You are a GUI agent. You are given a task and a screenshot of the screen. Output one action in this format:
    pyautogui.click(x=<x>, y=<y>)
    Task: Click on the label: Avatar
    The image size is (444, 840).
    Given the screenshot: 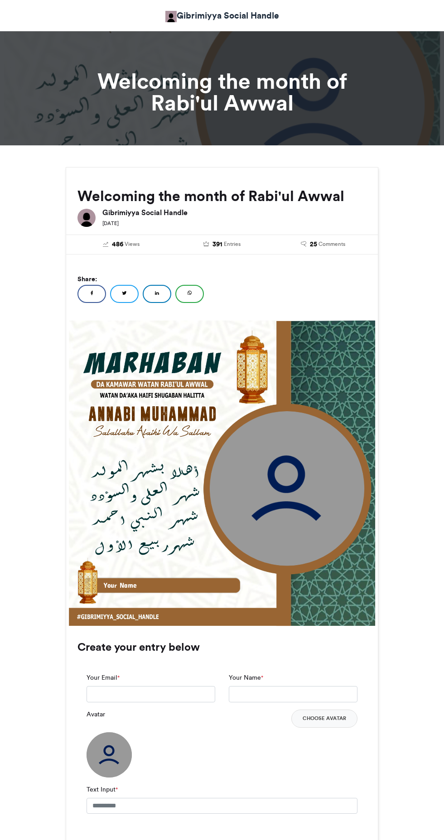 What is the action you would take?
    pyautogui.click(x=96, y=714)
    